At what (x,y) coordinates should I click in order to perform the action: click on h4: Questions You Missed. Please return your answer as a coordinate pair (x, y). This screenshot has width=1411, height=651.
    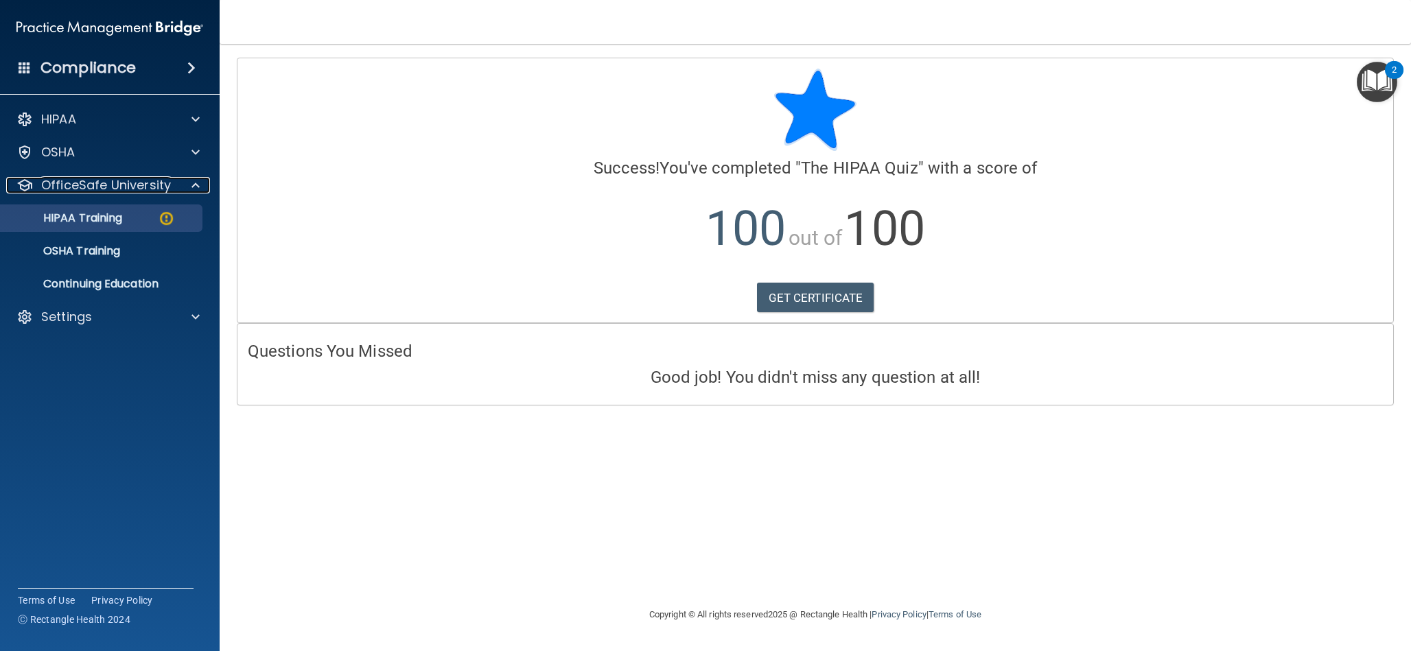
    Looking at the image, I should click on (816, 351).